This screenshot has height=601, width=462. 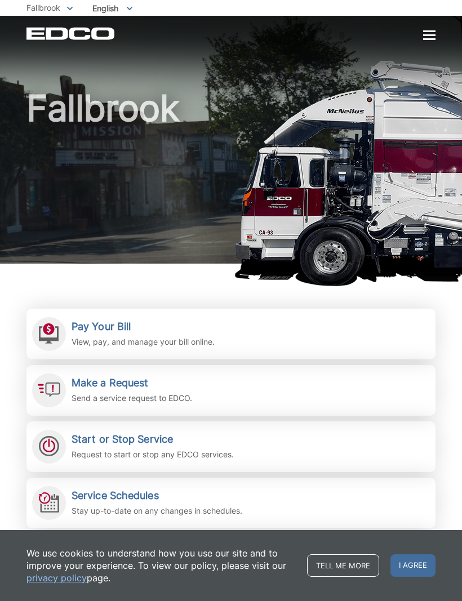 What do you see at coordinates (231, 179) in the screenshot?
I see `h1: Fallbrook` at bounding box center [231, 179].